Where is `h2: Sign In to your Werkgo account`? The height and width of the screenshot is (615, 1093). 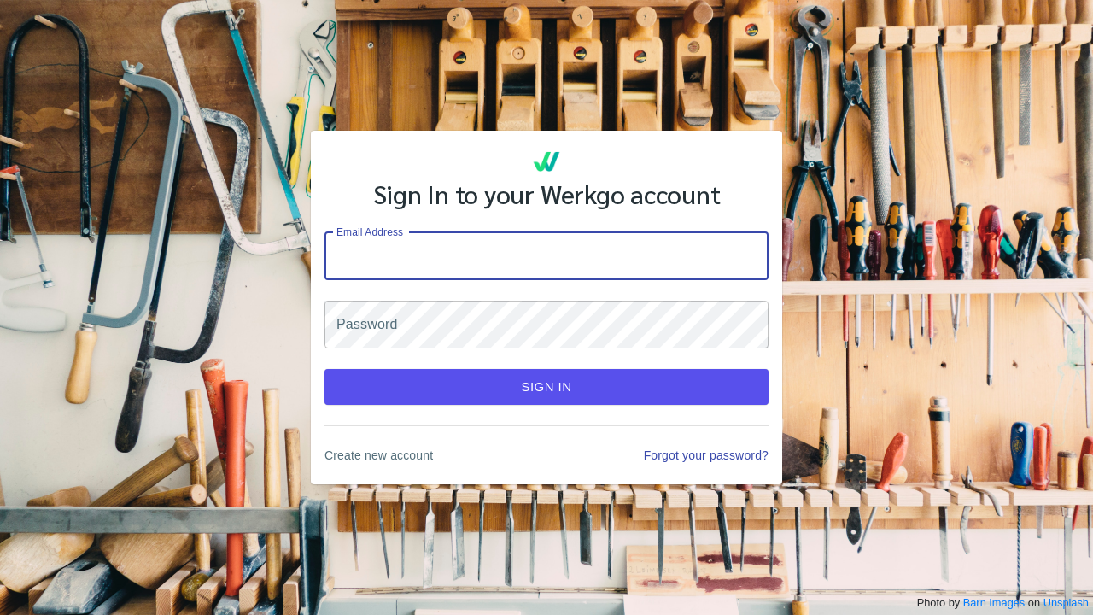
h2: Sign In to your Werkgo account is located at coordinates (546, 194).